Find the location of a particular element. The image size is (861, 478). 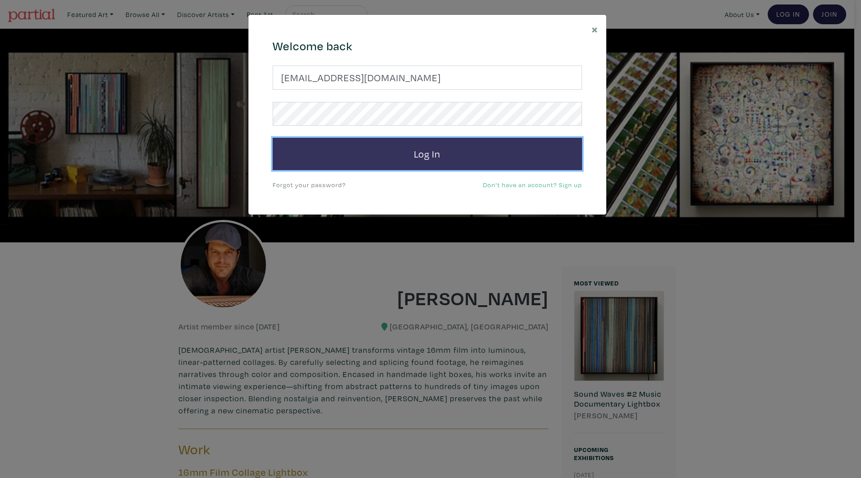

h4: Welcome back is located at coordinates (427, 46).